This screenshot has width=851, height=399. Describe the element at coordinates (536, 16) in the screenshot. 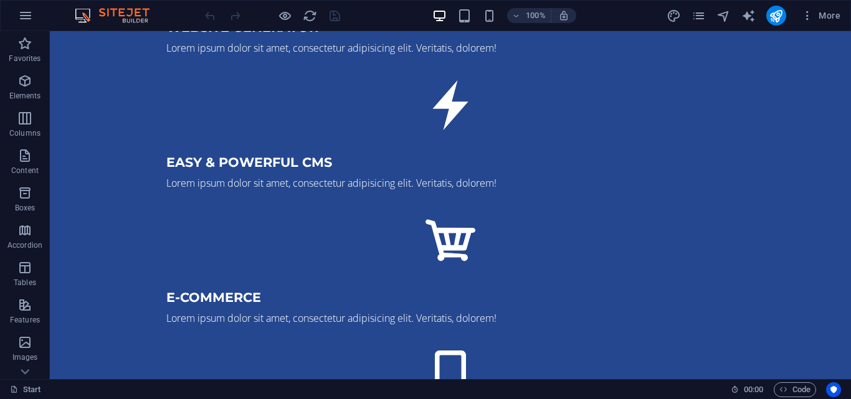

I see `h6: 100%` at that location.